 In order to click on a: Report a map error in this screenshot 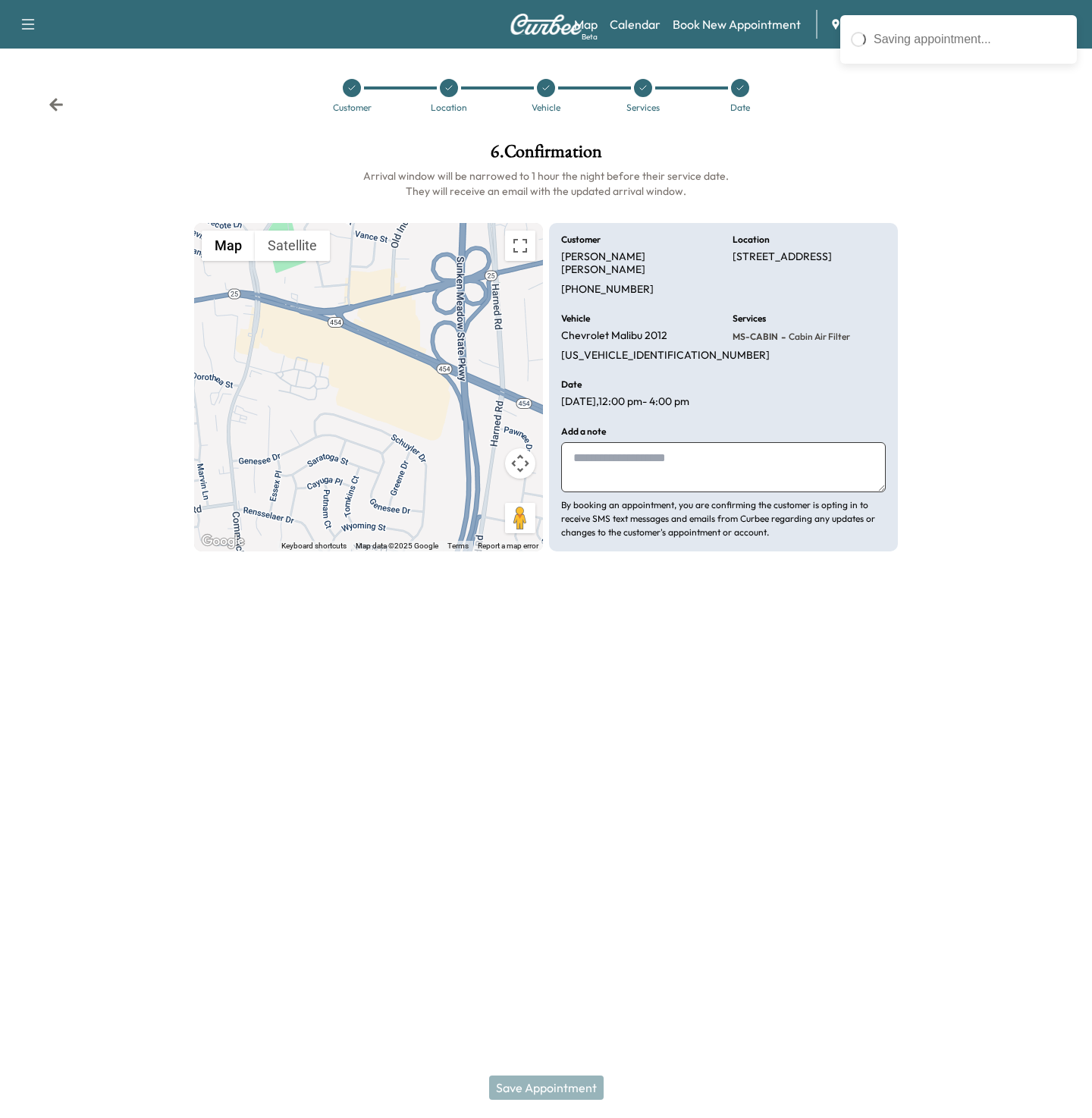, I will do `click(508, 545)`.